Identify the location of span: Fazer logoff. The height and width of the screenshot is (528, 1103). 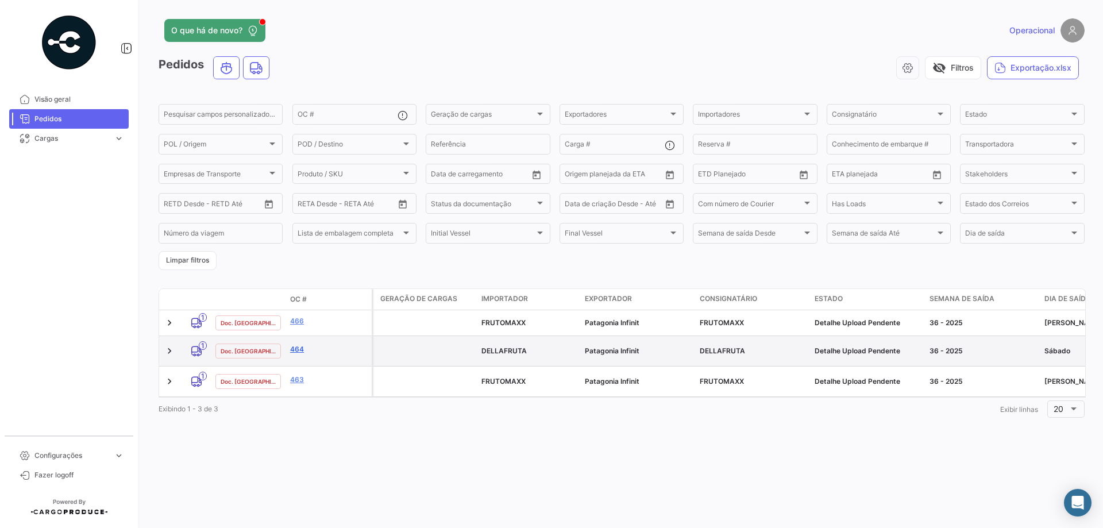
(79, 475).